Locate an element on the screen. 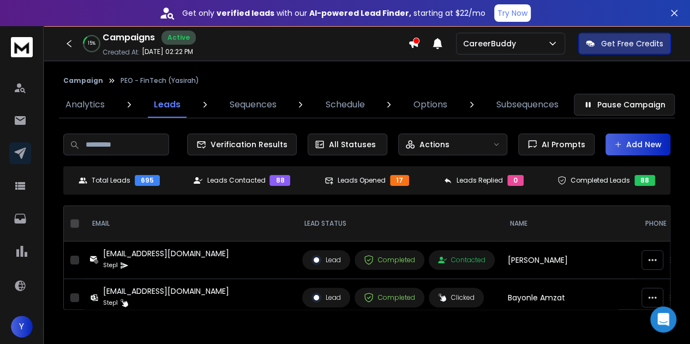  td: Bayonle Amzat is located at coordinates (569, 298).